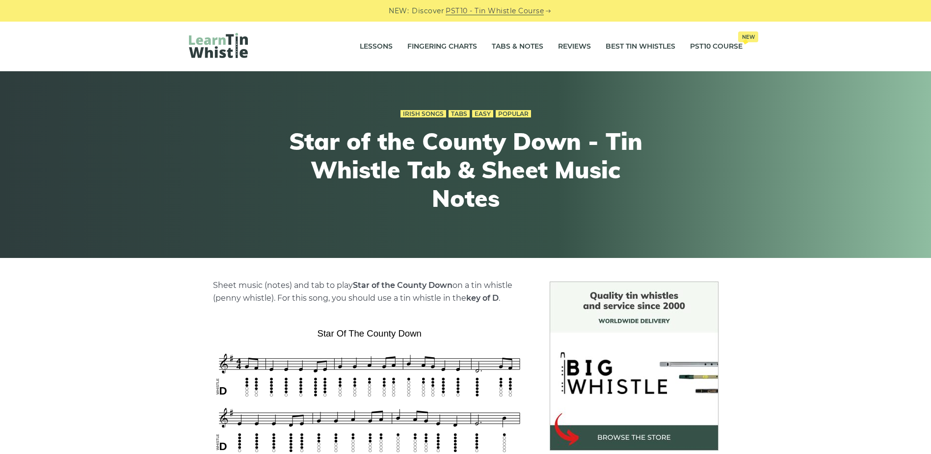  I want to click on p: Sheet music (notes) and tab to play on a tin whistle (penny whistle). For this song, you should u..., so click(370, 292).